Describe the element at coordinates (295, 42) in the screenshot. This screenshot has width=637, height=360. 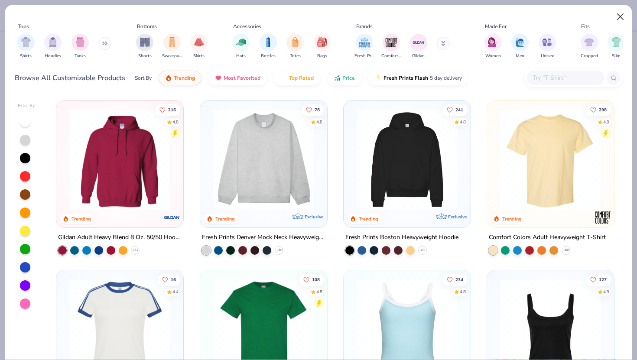
I see `img: Totes Image` at that location.